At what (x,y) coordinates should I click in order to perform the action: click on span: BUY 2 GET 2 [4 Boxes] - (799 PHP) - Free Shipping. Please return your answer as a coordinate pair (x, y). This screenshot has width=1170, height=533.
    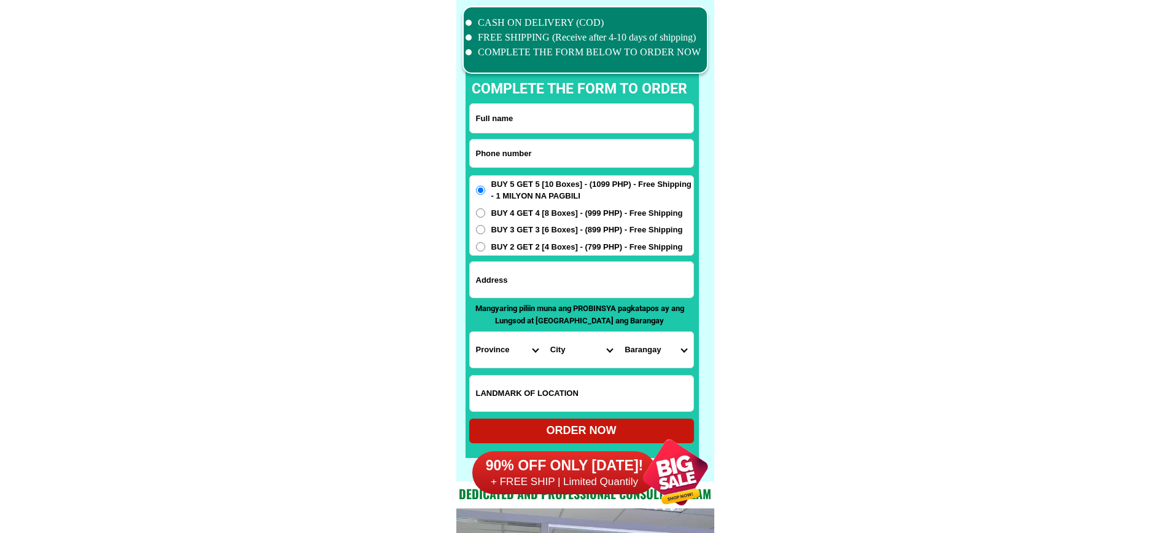
    Looking at the image, I should click on (587, 247).